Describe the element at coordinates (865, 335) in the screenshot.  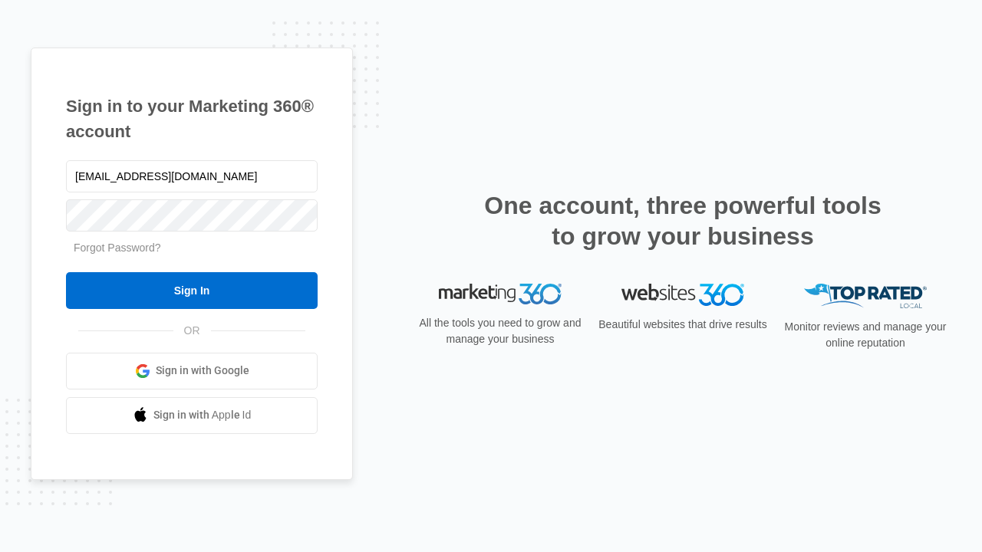
I see `p: Monitor reviews and manage your online reputation` at that location.